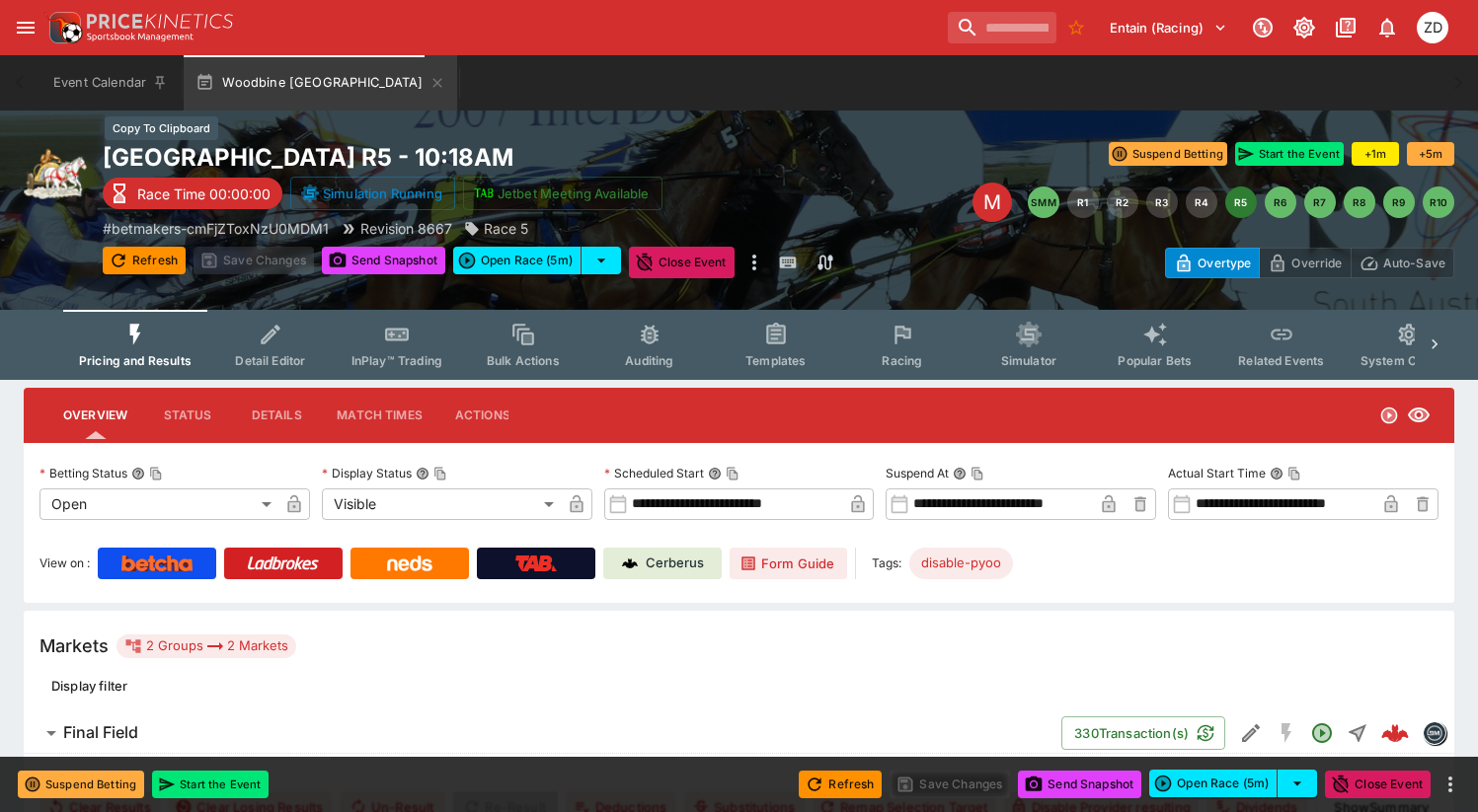  Describe the element at coordinates (1419, 416) in the screenshot. I see `svg: Visible` at that location.